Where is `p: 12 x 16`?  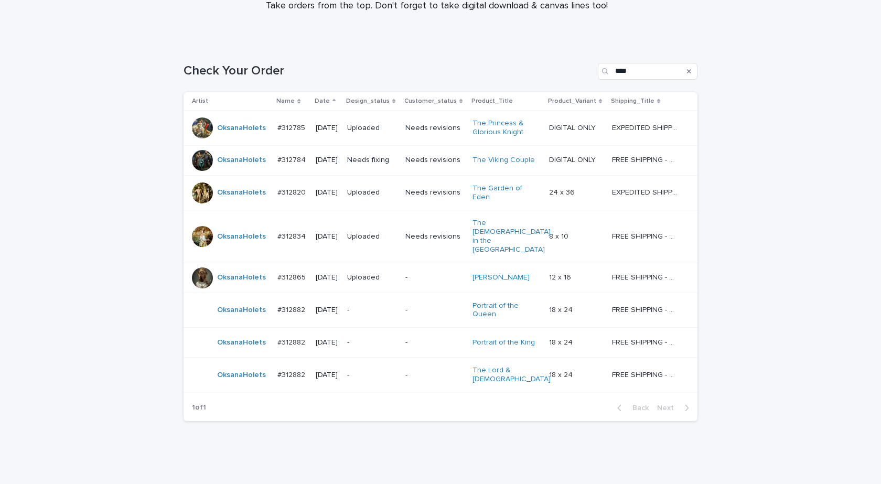 p: 12 x 16 is located at coordinates (561, 276).